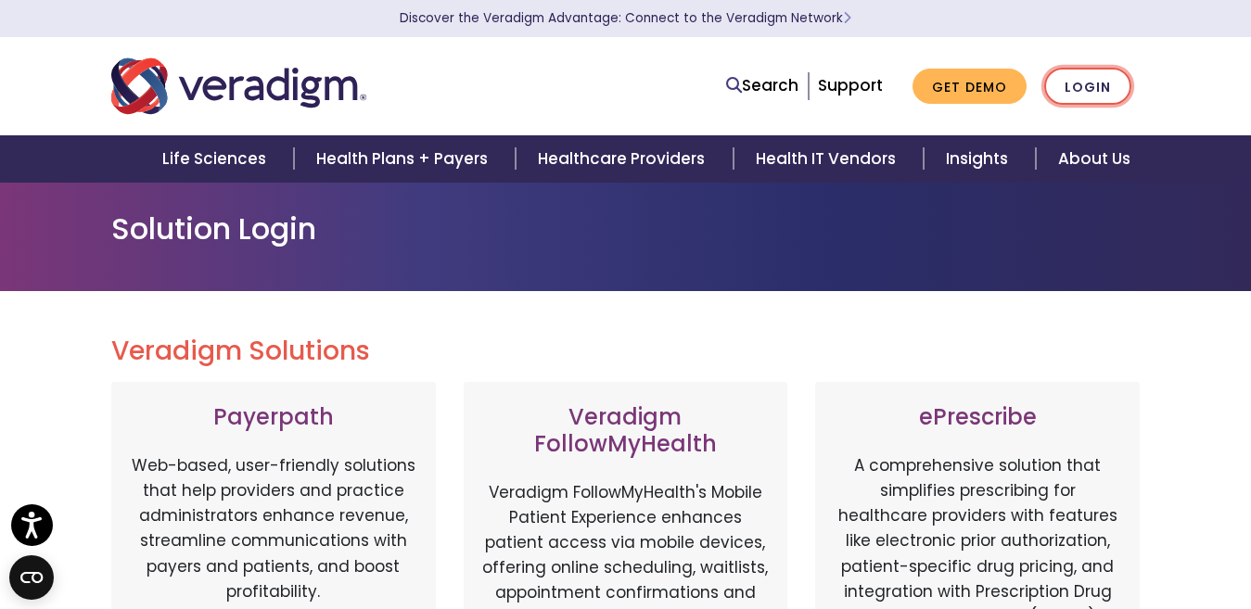 The image size is (1251, 609). What do you see at coordinates (238, 86) in the screenshot?
I see `img: Veradigm logo` at bounding box center [238, 86].